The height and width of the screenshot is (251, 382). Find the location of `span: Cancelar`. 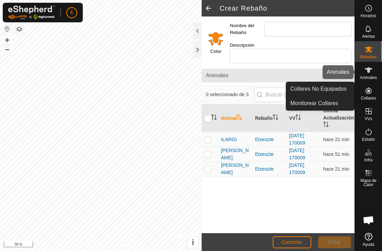

span: Cancelar is located at coordinates (292, 242).